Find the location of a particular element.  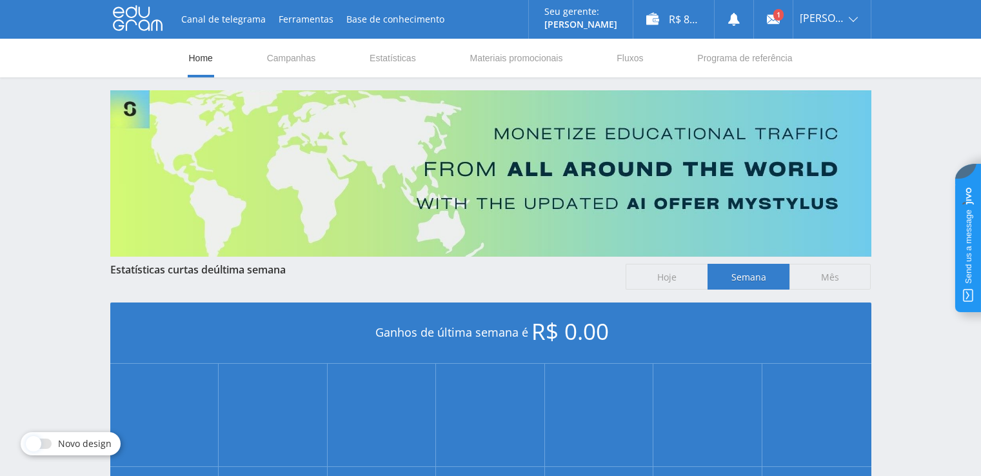

a: Materiais promocionais is located at coordinates (516, 58).